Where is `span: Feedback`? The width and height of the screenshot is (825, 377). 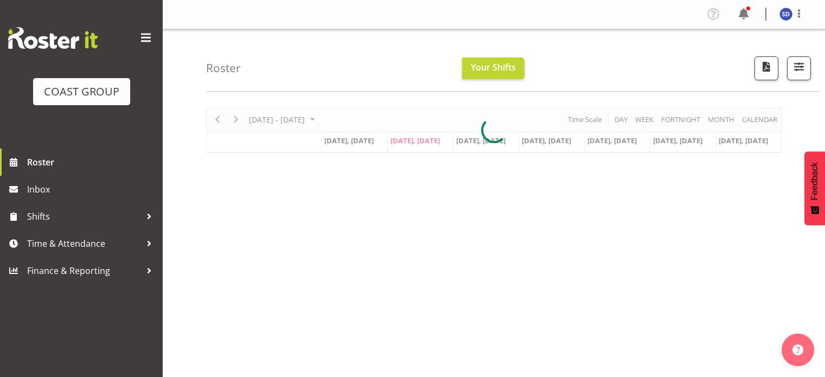 span: Feedback is located at coordinates (814, 181).